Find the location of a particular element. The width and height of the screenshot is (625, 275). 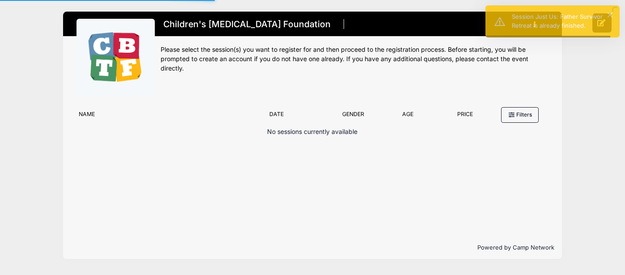

div: Age is located at coordinates (408, 117).